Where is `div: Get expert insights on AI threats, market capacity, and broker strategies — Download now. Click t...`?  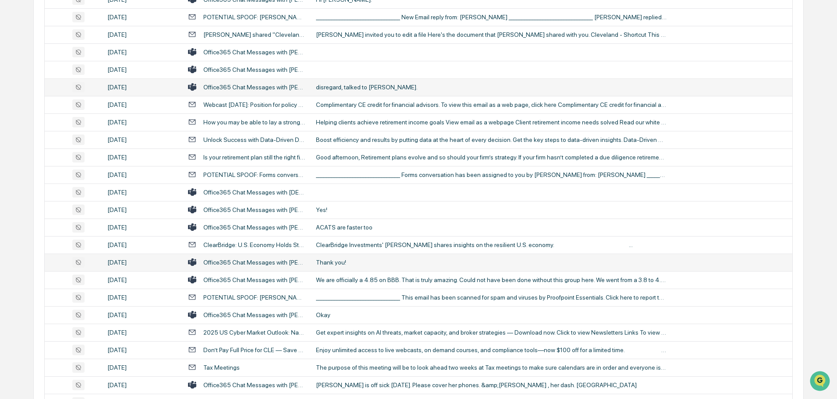
div: Get expert insights on AI threats, market capacity, and broker strategies — Download now. Click t... is located at coordinates (491, 332).